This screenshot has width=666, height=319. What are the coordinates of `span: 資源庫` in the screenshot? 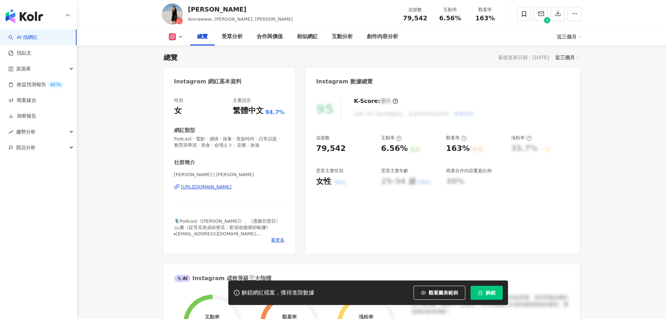 It's located at (23, 69).